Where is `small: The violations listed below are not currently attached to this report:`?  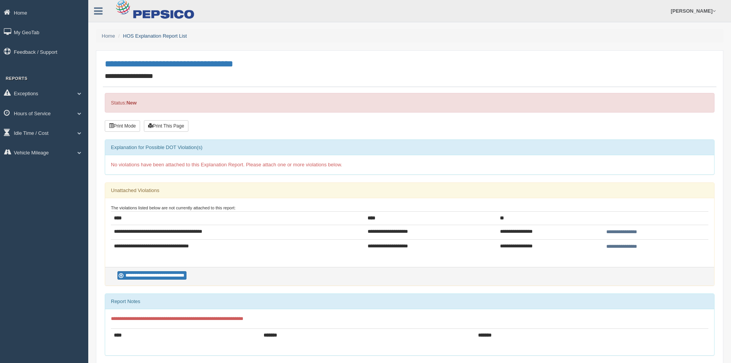 small: The violations listed below are not currently attached to this report: is located at coordinates (173, 208).